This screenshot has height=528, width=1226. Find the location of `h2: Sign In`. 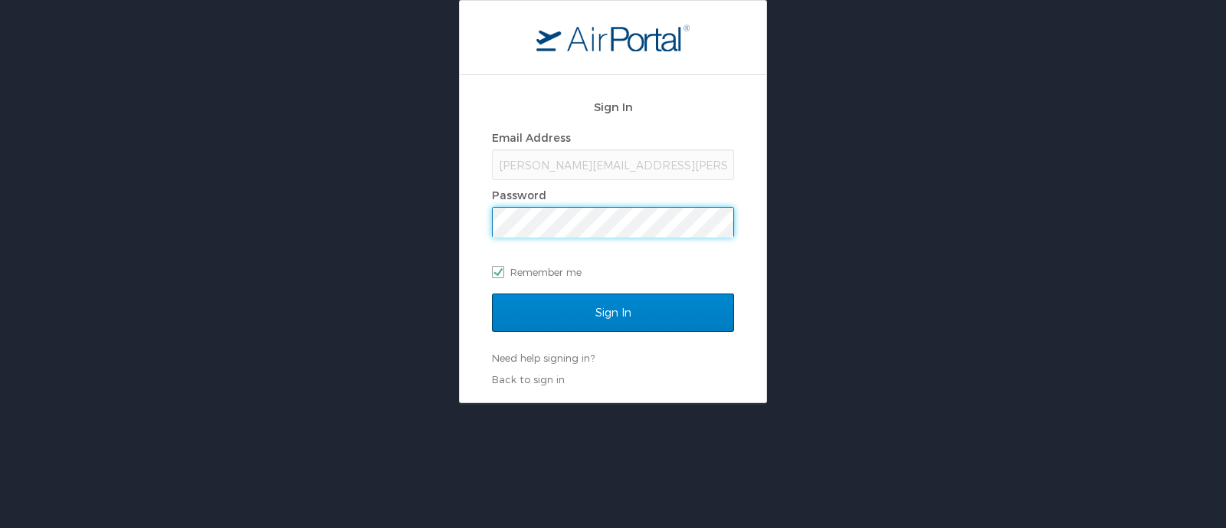

h2: Sign In is located at coordinates (613, 107).